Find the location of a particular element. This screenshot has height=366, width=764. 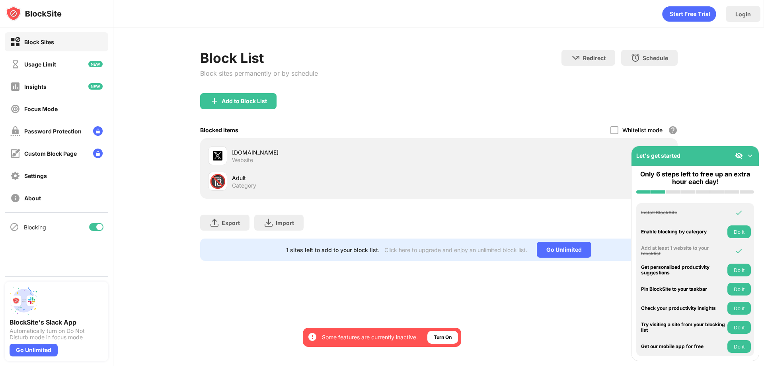

div: Block Sites is located at coordinates (39, 42).